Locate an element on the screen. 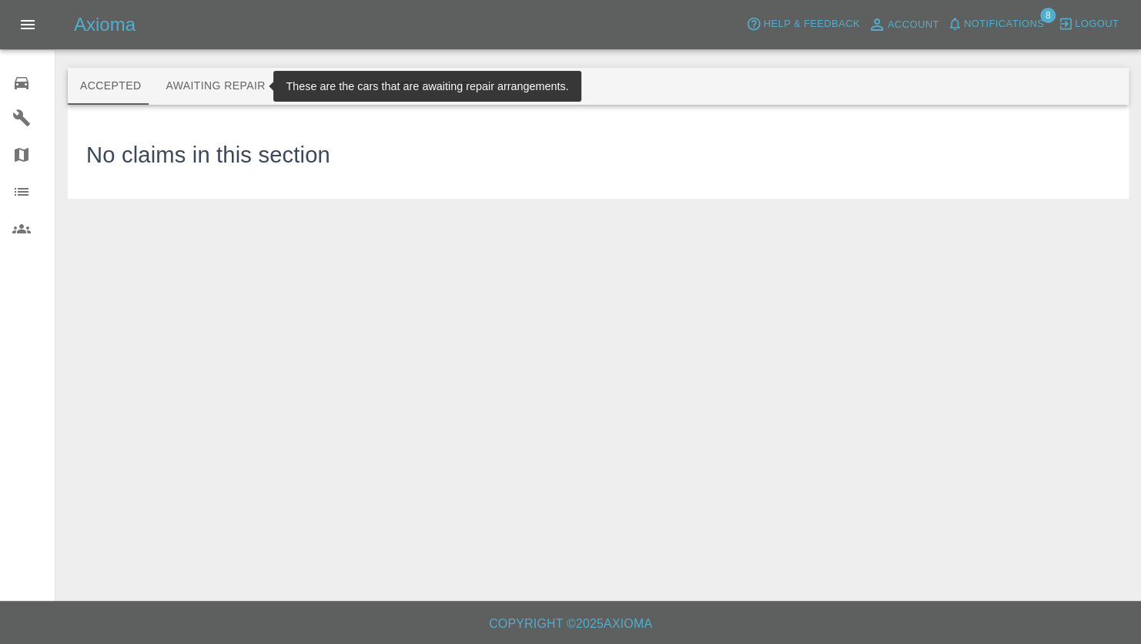  button: In Repair is located at coordinates (318, 86).